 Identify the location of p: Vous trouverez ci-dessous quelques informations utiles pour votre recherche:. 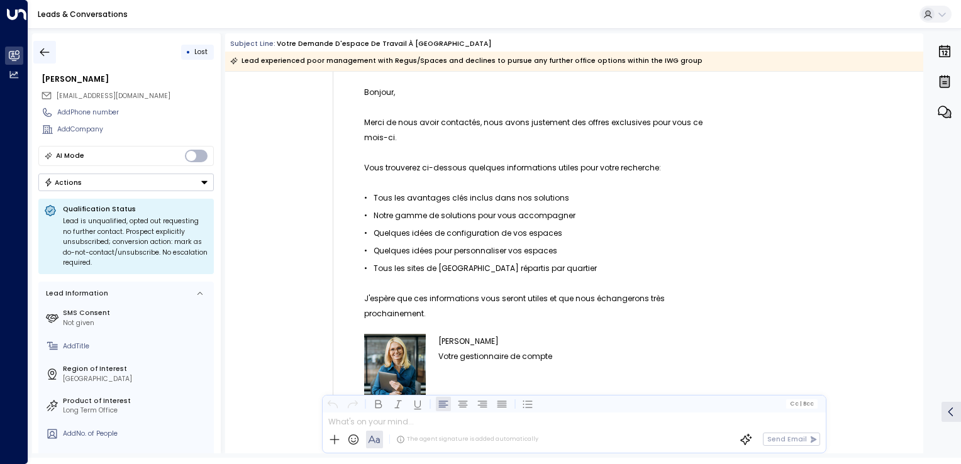
(543, 168).